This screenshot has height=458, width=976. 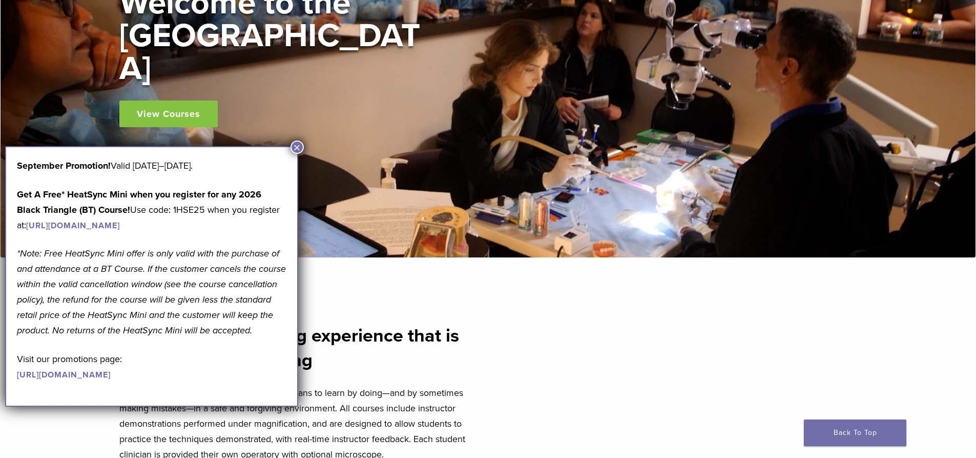 What do you see at coordinates (169, 114) in the screenshot?
I see `a: View Courses` at bounding box center [169, 114].